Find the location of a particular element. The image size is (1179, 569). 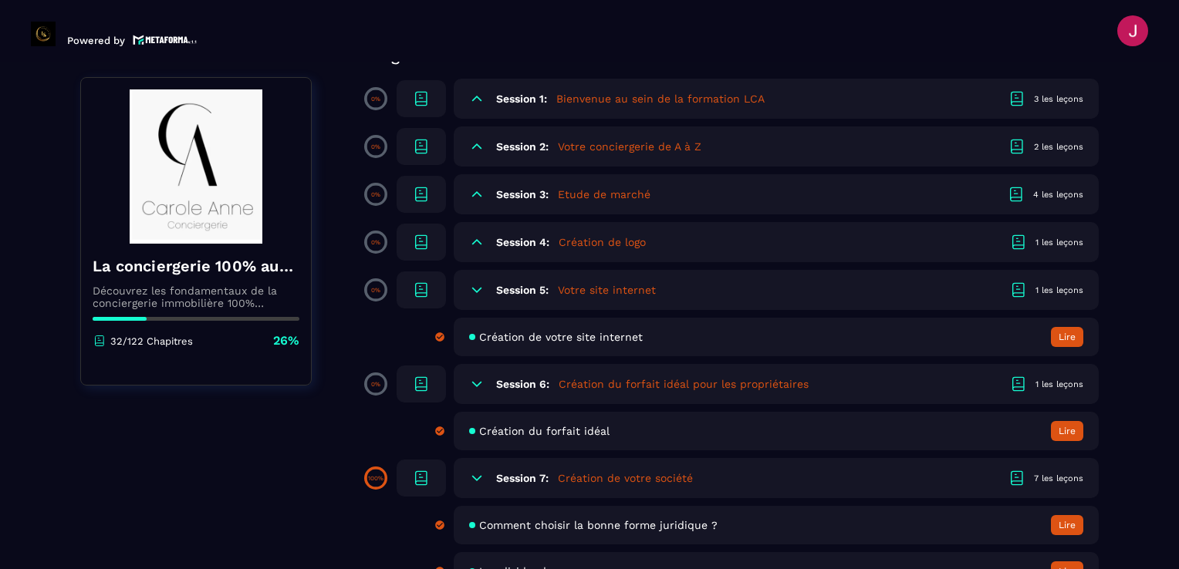

h6: Session 5: is located at coordinates (522, 290).